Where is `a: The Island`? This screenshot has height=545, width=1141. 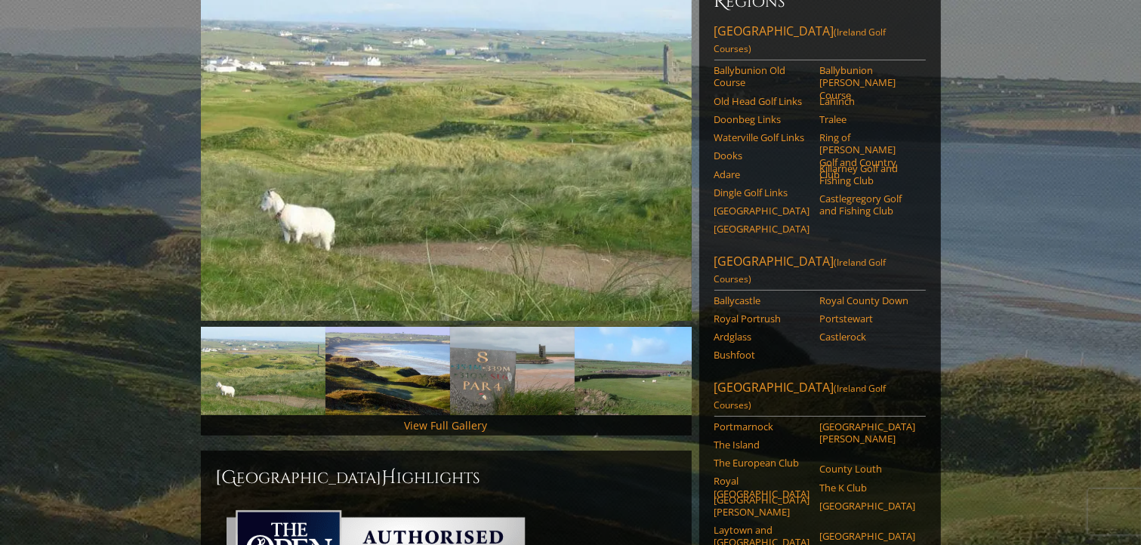
a: The Island is located at coordinates (762, 445).